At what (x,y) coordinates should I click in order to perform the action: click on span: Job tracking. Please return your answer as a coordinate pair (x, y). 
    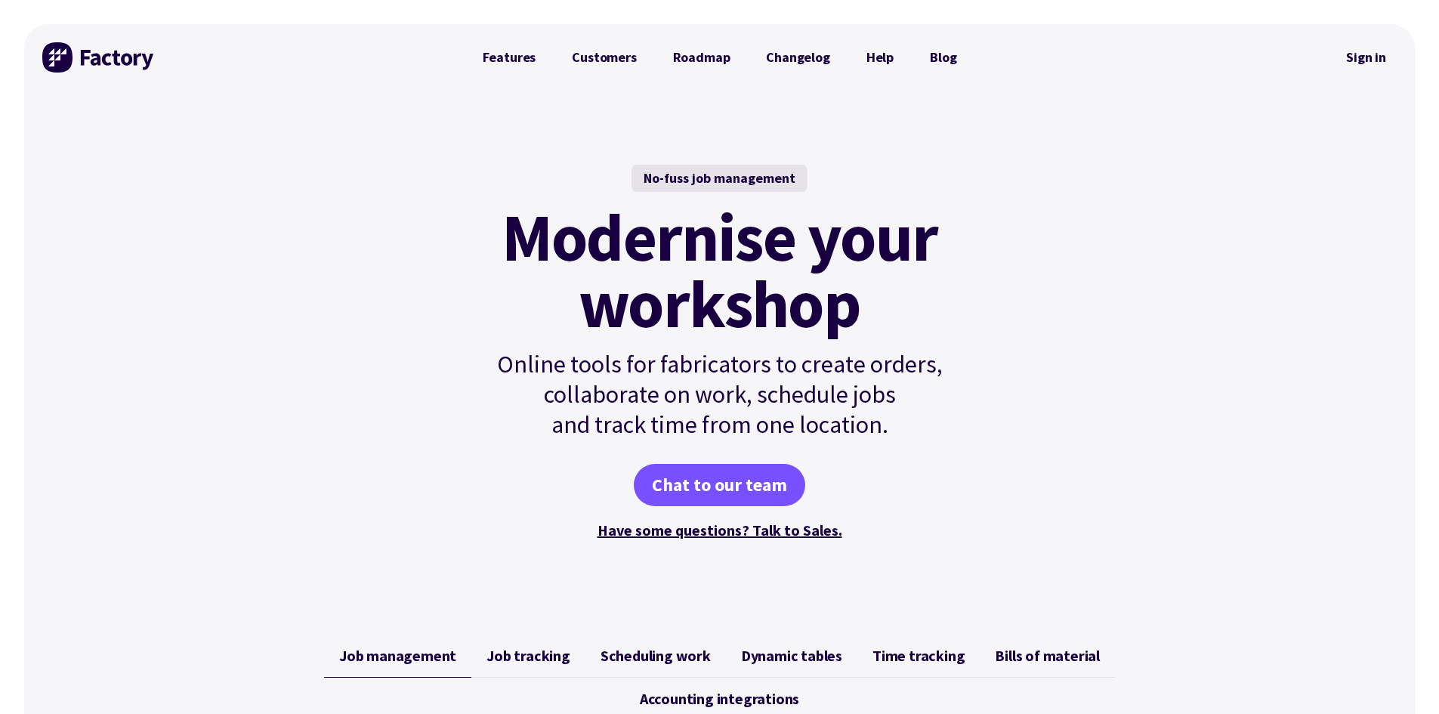
    Looking at the image, I should click on (528, 656).